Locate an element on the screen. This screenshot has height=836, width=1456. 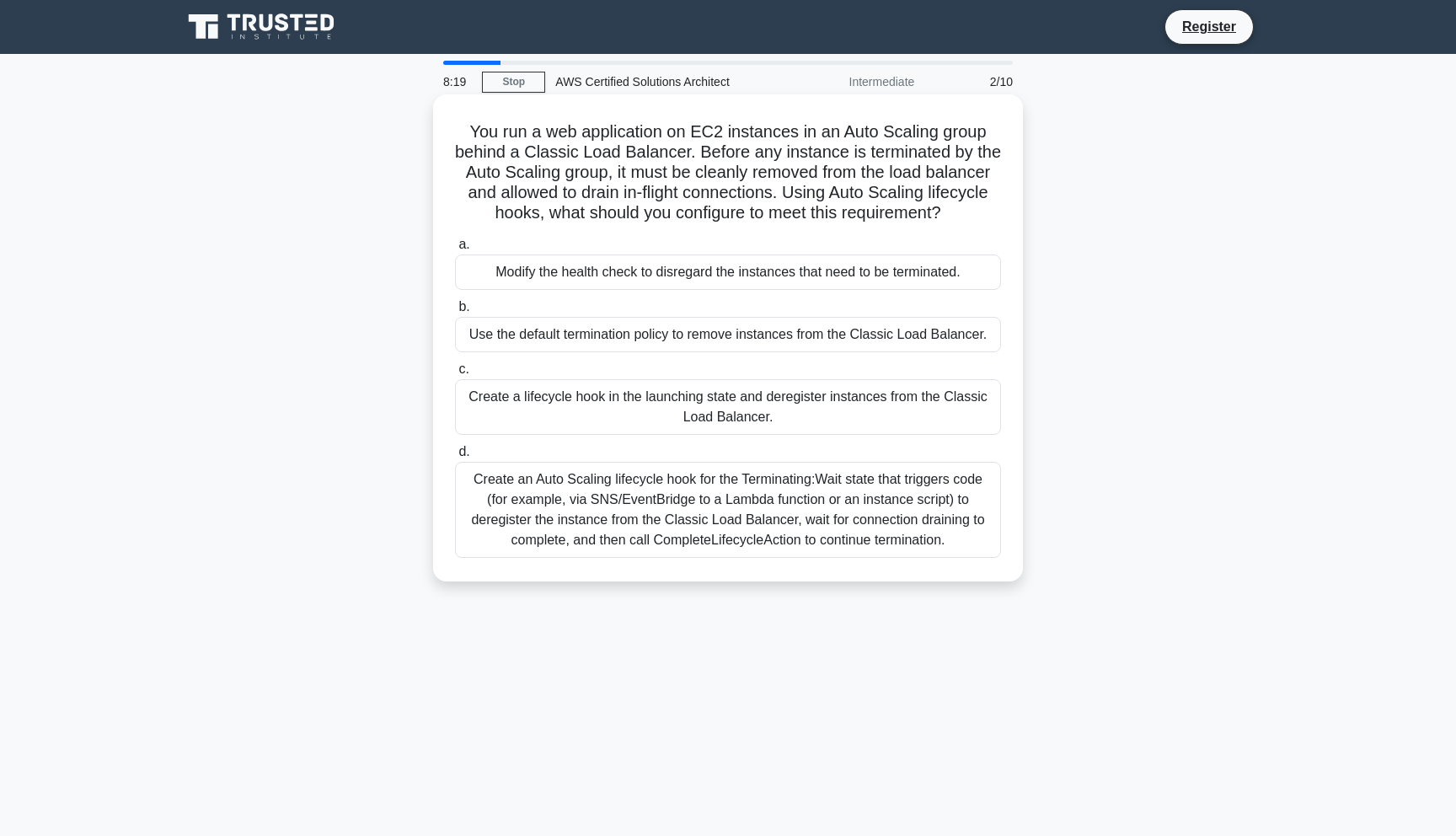
div: Create an Auto Scaling lifecycle hook for the Terminating:Wait state that triggers code (for exam... is located at coordinates (728, 510).